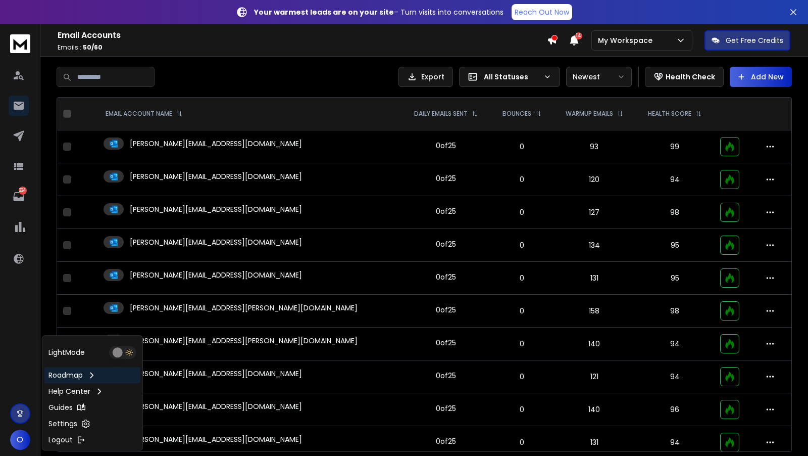  I want to click on p: Get Free Credits, so click(755, 40).